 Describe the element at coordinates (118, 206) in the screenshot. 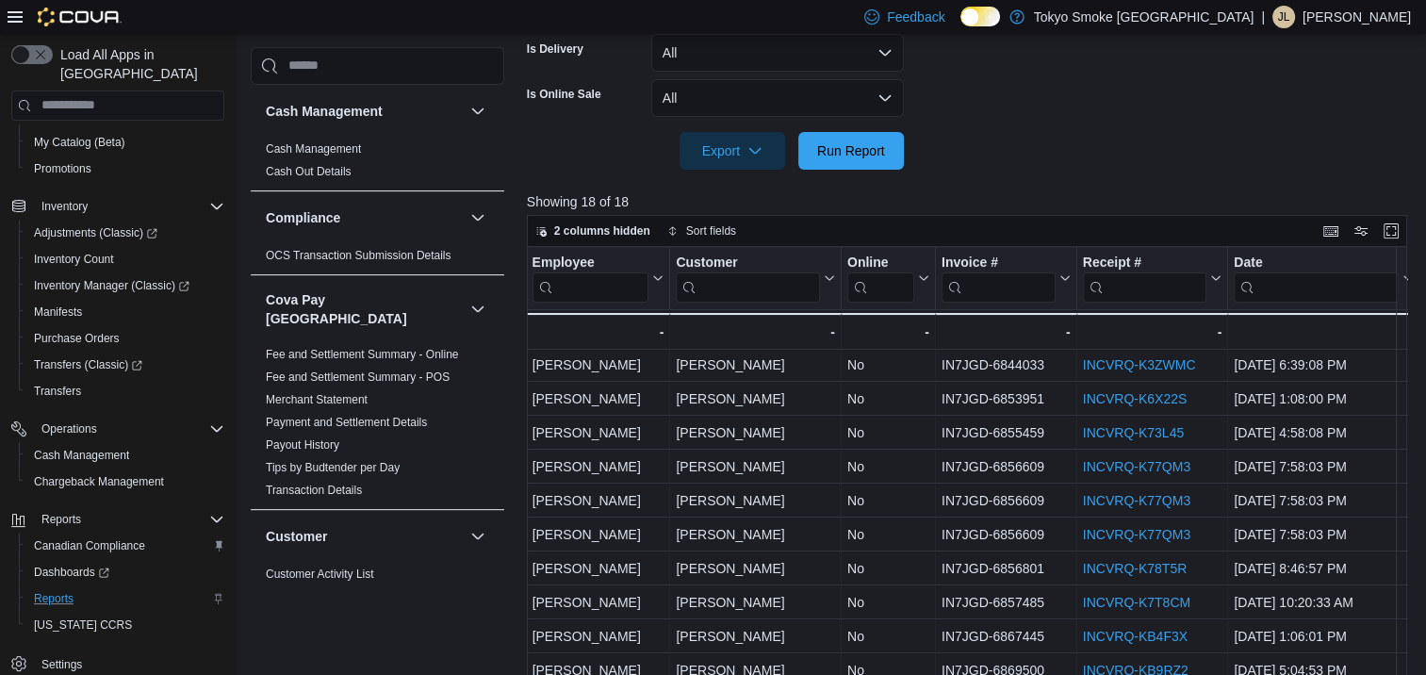

I see `button: Inventory` at that location.